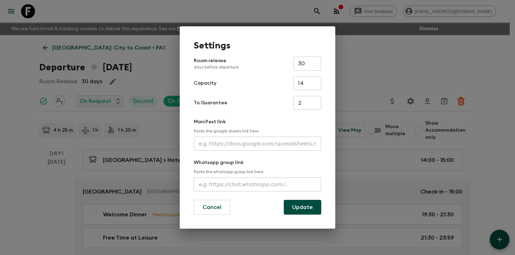 This screenshot has width=515, height=255. Describe the element at coordinates (258, 46) in the screenshot. I see `h1: Settings` at that location.